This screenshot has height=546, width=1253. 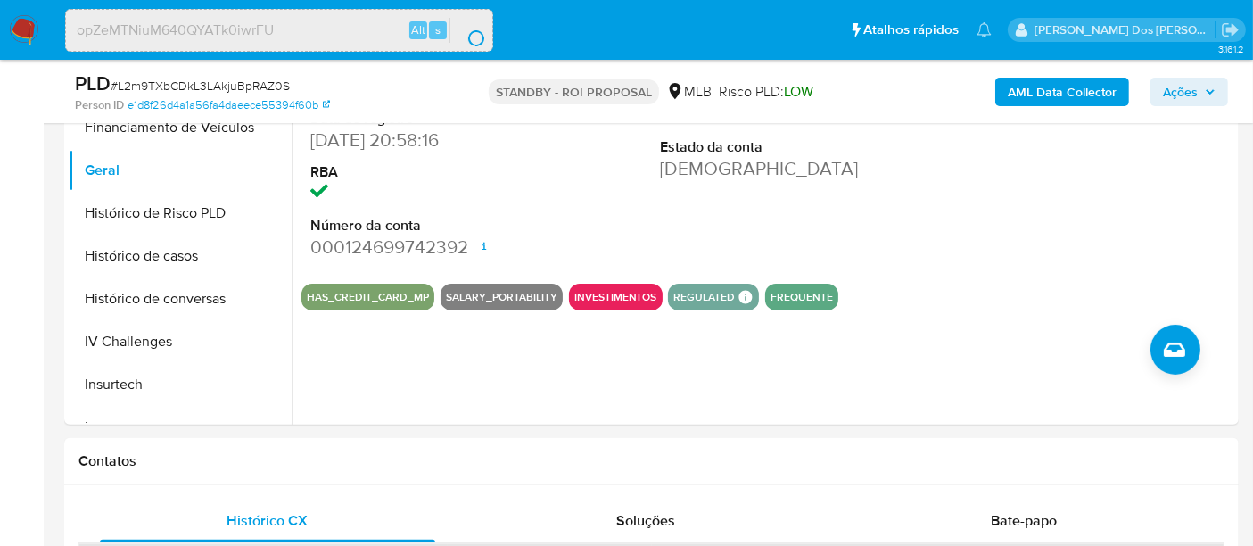 What do you see at coordinates (766, 92) in the screenshot?
I see `span: Risco PLD:` at bounding box center [766, 92].